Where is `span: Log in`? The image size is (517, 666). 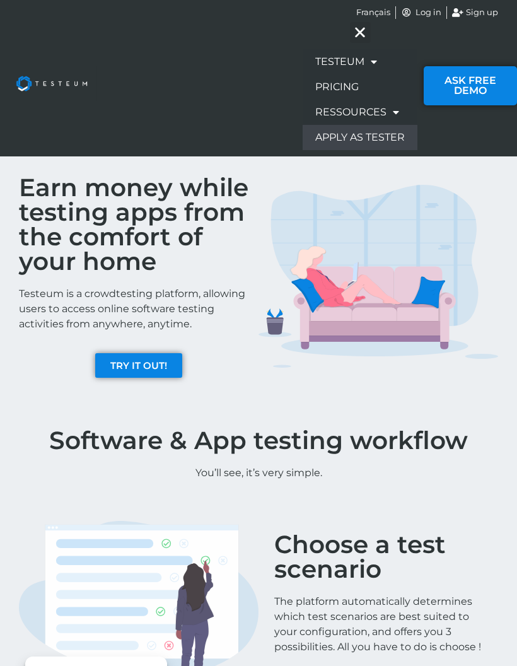 span: Log in is located at coordinates (427, 13).